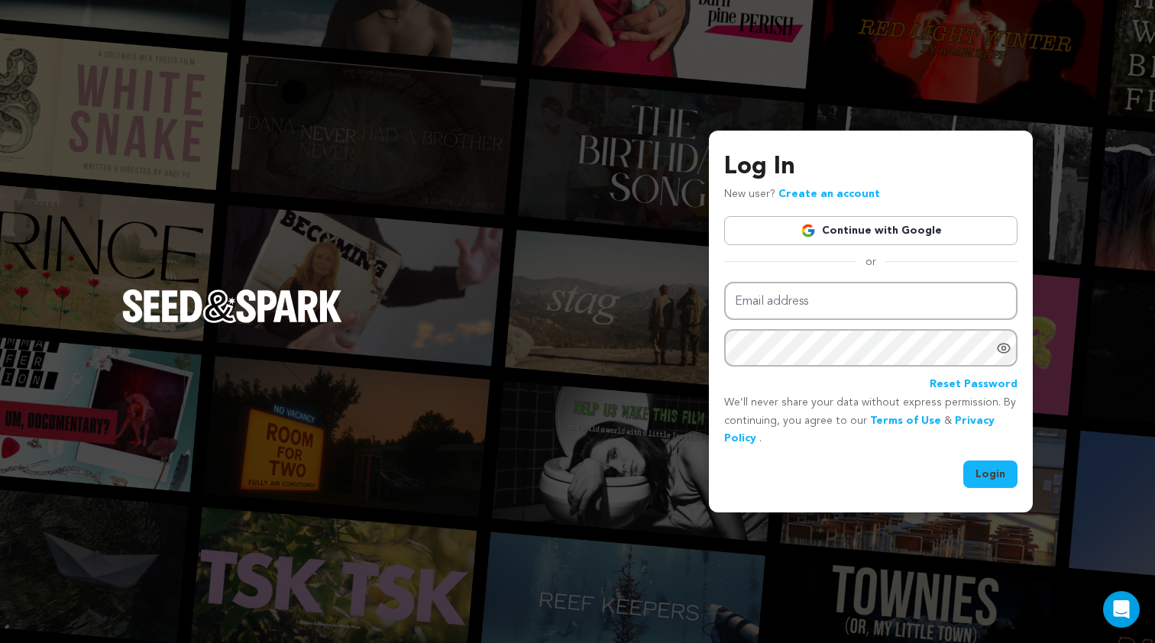  Describe the element at coordinates (990, 474) in the screenshot. I see `button: Login` at that location.